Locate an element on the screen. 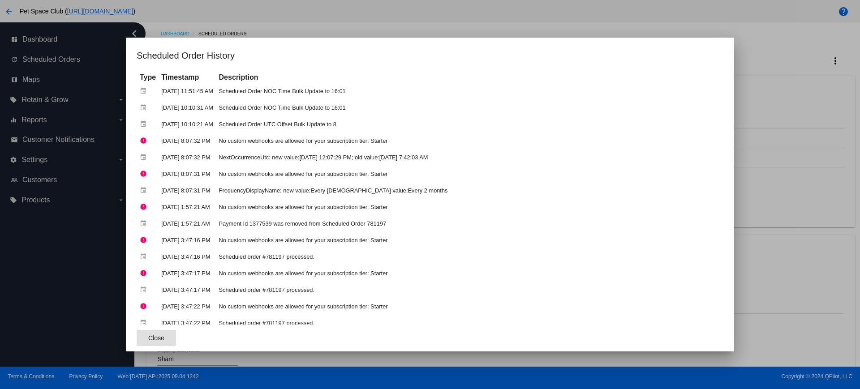  span: Close is located at coordinates (156, 338).